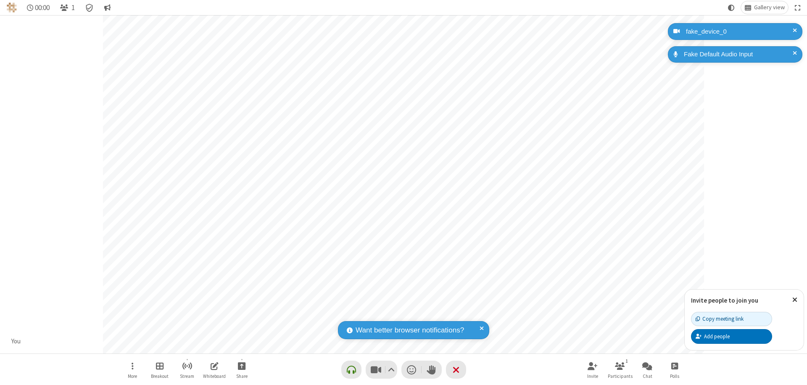 The image size is (807, 385). I want to click on button: Start sharing, so click(242, 369).